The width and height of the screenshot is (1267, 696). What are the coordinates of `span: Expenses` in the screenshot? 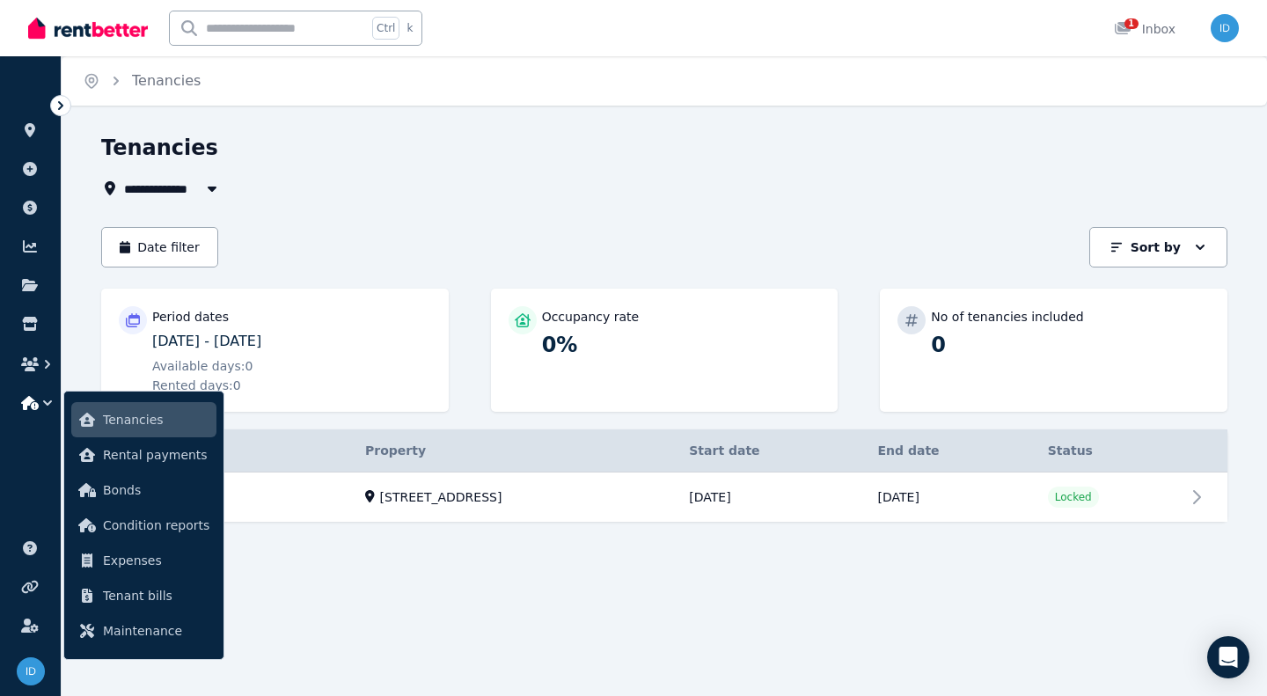 It's located at (156, 560).